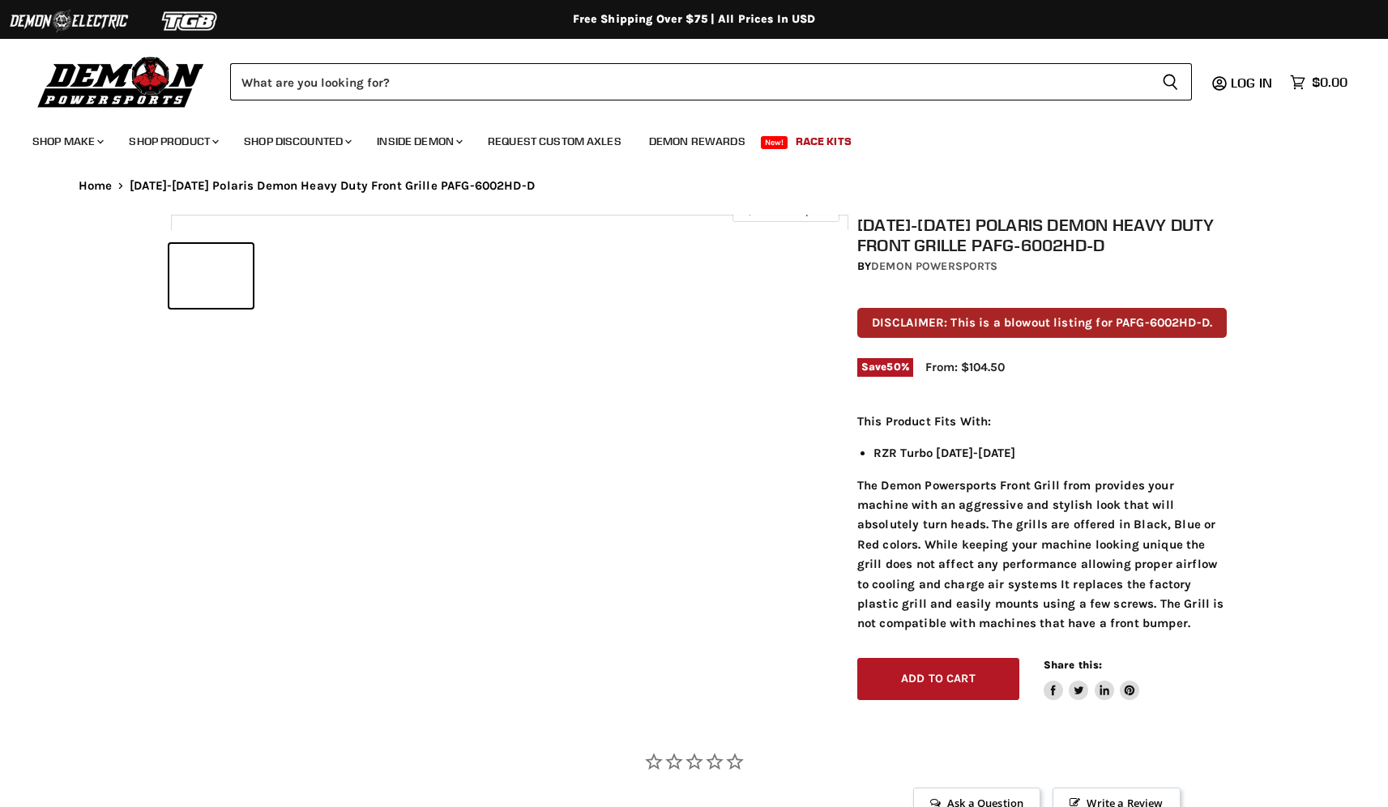 The height and width of the screenshot is (807, 1388). I want to click on a: Demon Rewards, so click(697, 141).